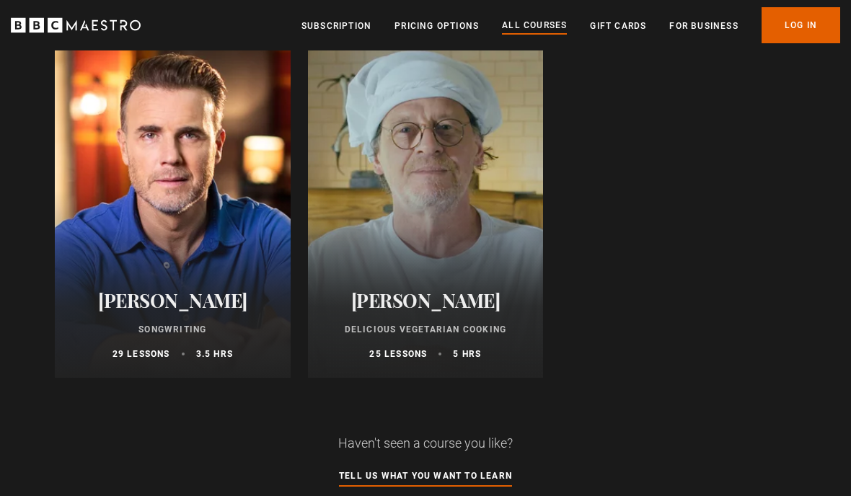  Describe the element at coordinates (398, 354) in the screenshot. I see `p: 25 lessons` at that location.